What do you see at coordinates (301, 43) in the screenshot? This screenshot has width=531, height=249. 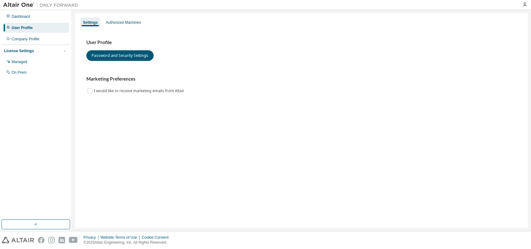 I see `h3: User Profile` at bounding box center [301, 43].